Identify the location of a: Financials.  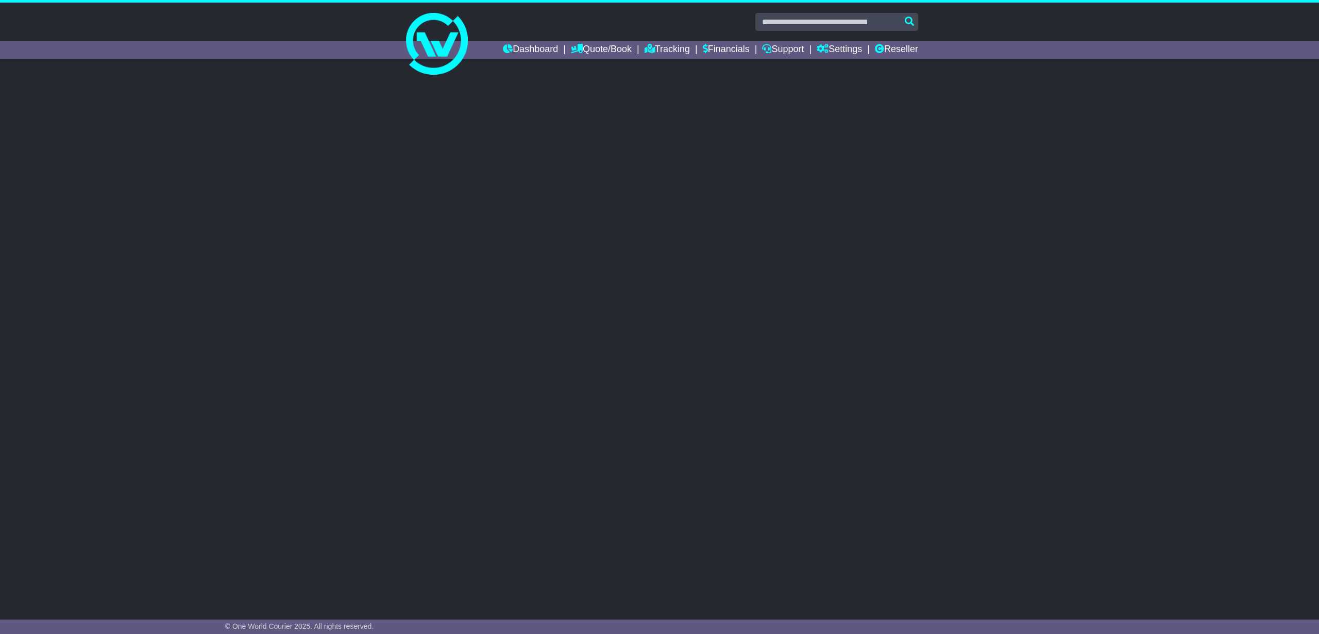
(726, 50).